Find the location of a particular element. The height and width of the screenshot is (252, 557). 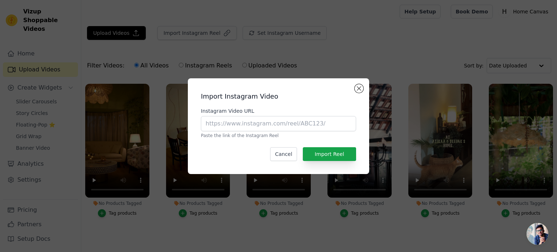

button: Import Reel is located at coordinates (329, 154).